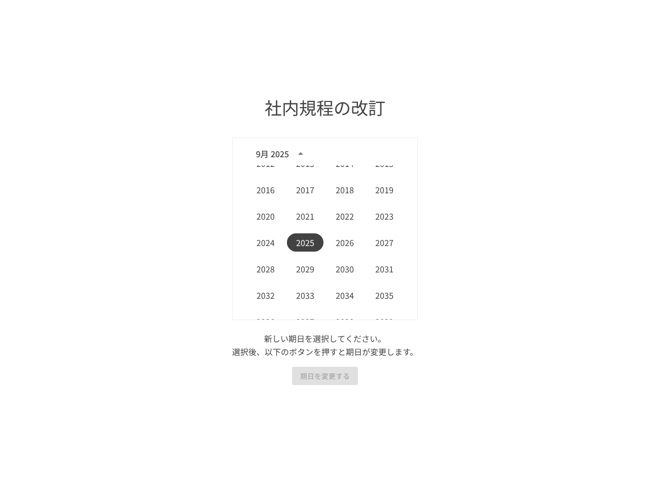 Image resolution: width=650 pixels, height=487 pixels. Describe the element at coordinates (345, 216) in the screenshot. I see `button: 2022` at that location.